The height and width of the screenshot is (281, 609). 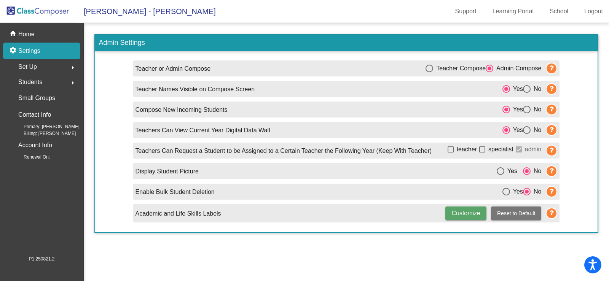 What do you see at coordinates (513, 11) in the screenshot?
I see `a: Learning Portal` at bounding box center [513, 11].